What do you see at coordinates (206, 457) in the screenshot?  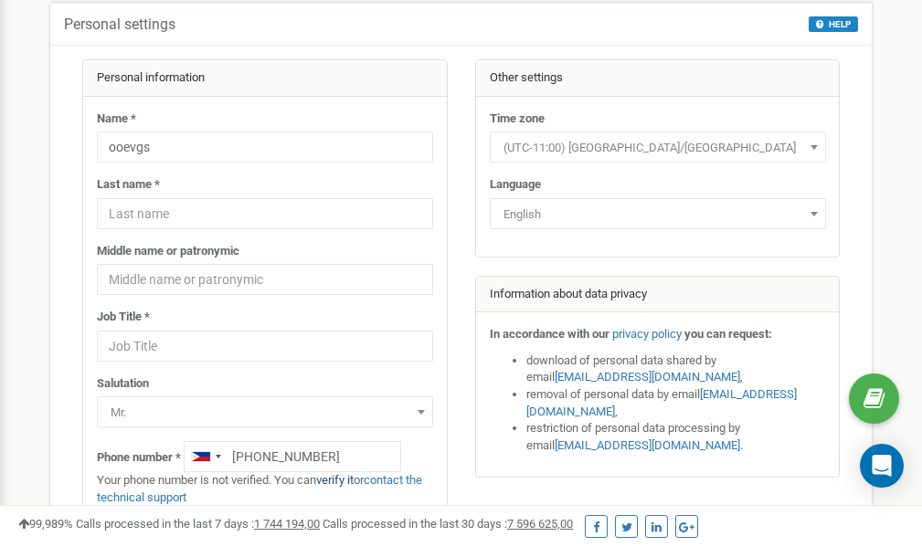 I see `div: Telephone country code` at bounding box center [206, 457].